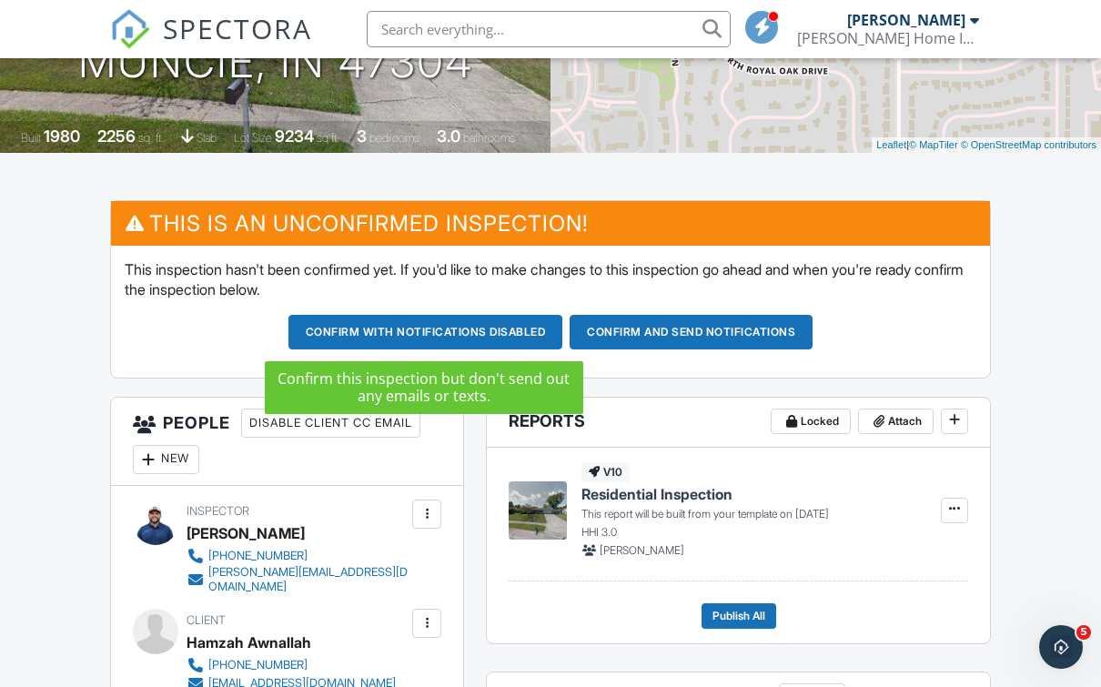 The width and height of the screenshot is (1101, 687). Describe the element at coordinates (934, 145) in the screenshot. I see `a: © MapTiler` at that location.